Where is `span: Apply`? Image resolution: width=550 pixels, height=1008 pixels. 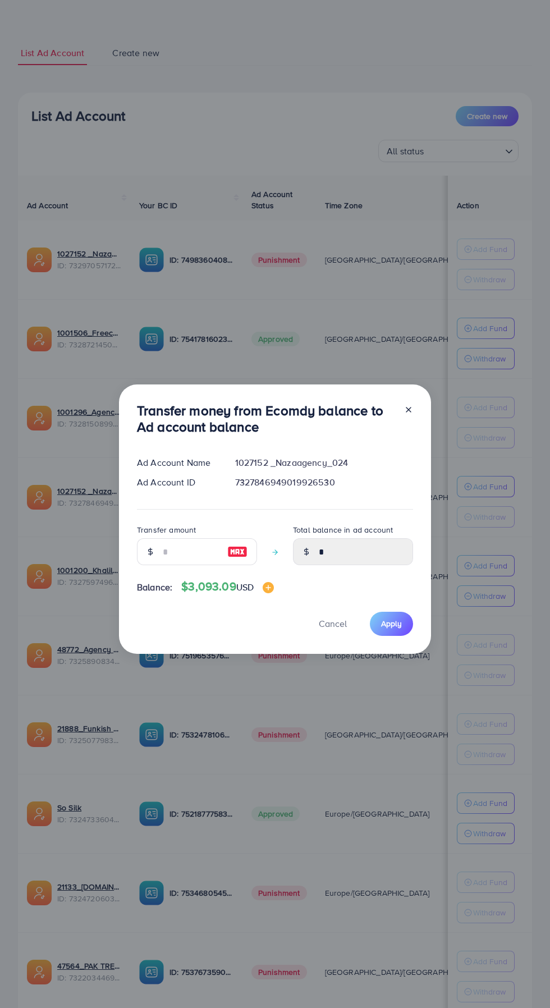
span: Apply is located at coordinates (391, 624).